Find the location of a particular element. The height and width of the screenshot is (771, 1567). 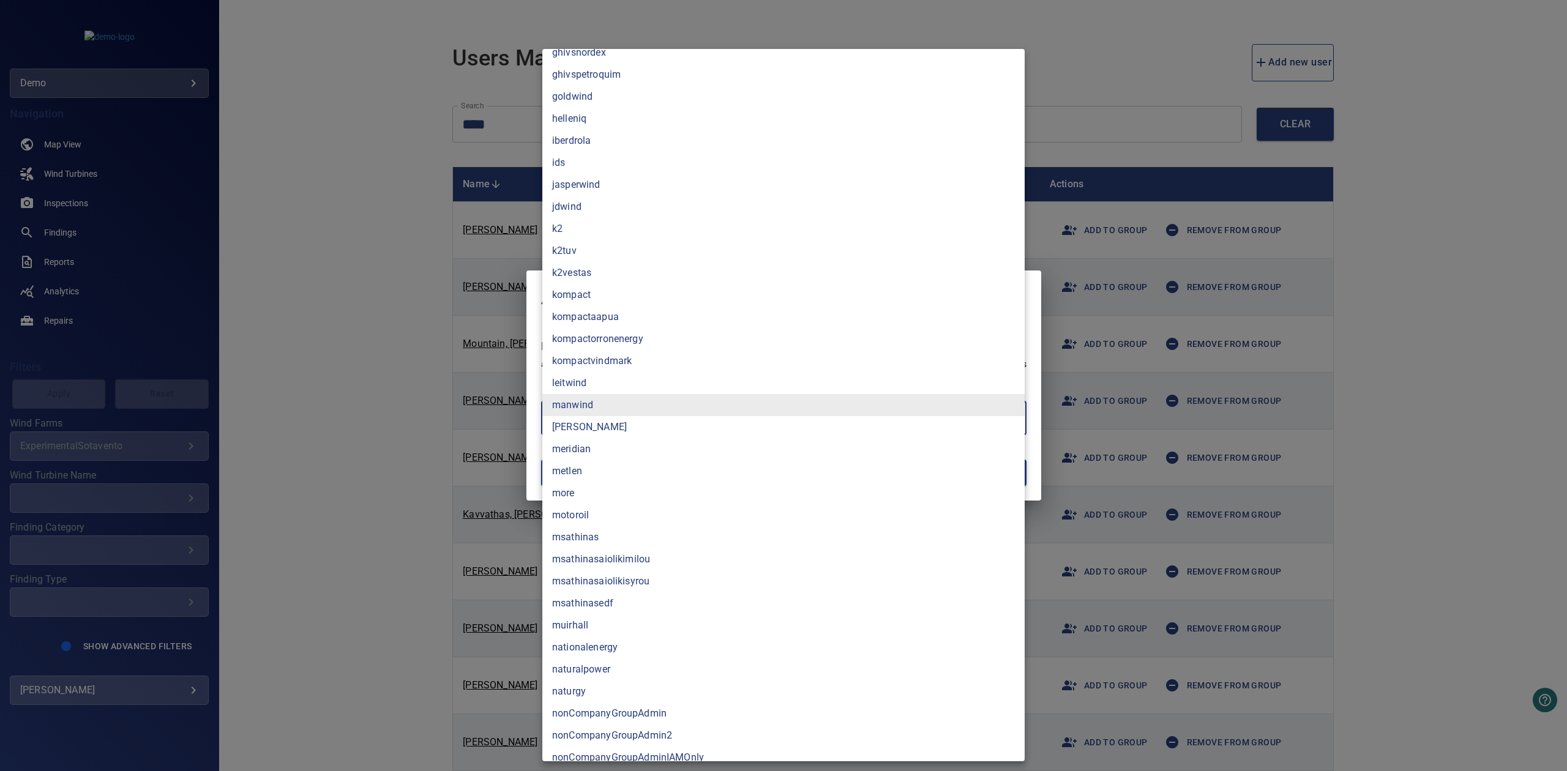

li: msathinasedf is located at coordinates (784, 604).